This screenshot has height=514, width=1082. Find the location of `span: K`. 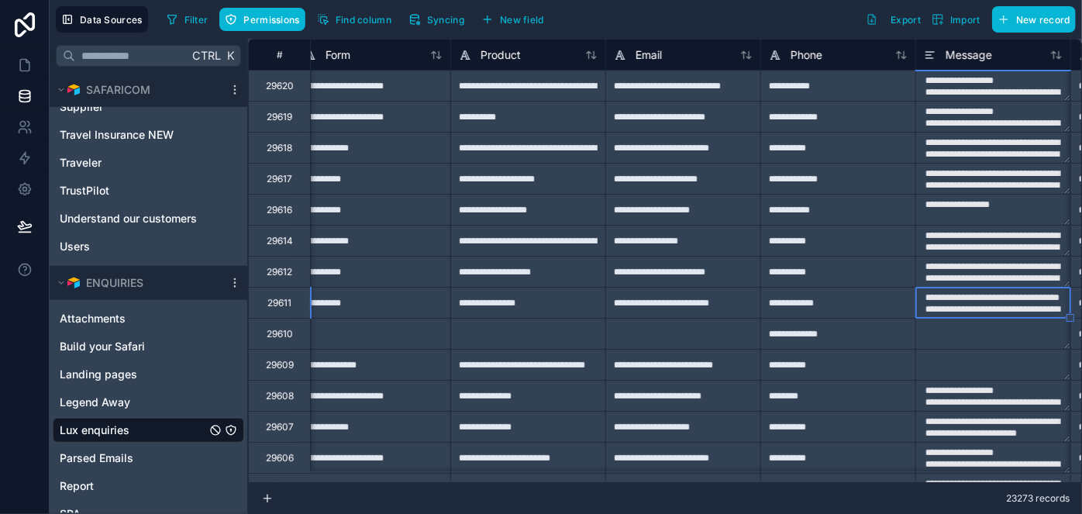

span: K is located at coordinates (230, 56).